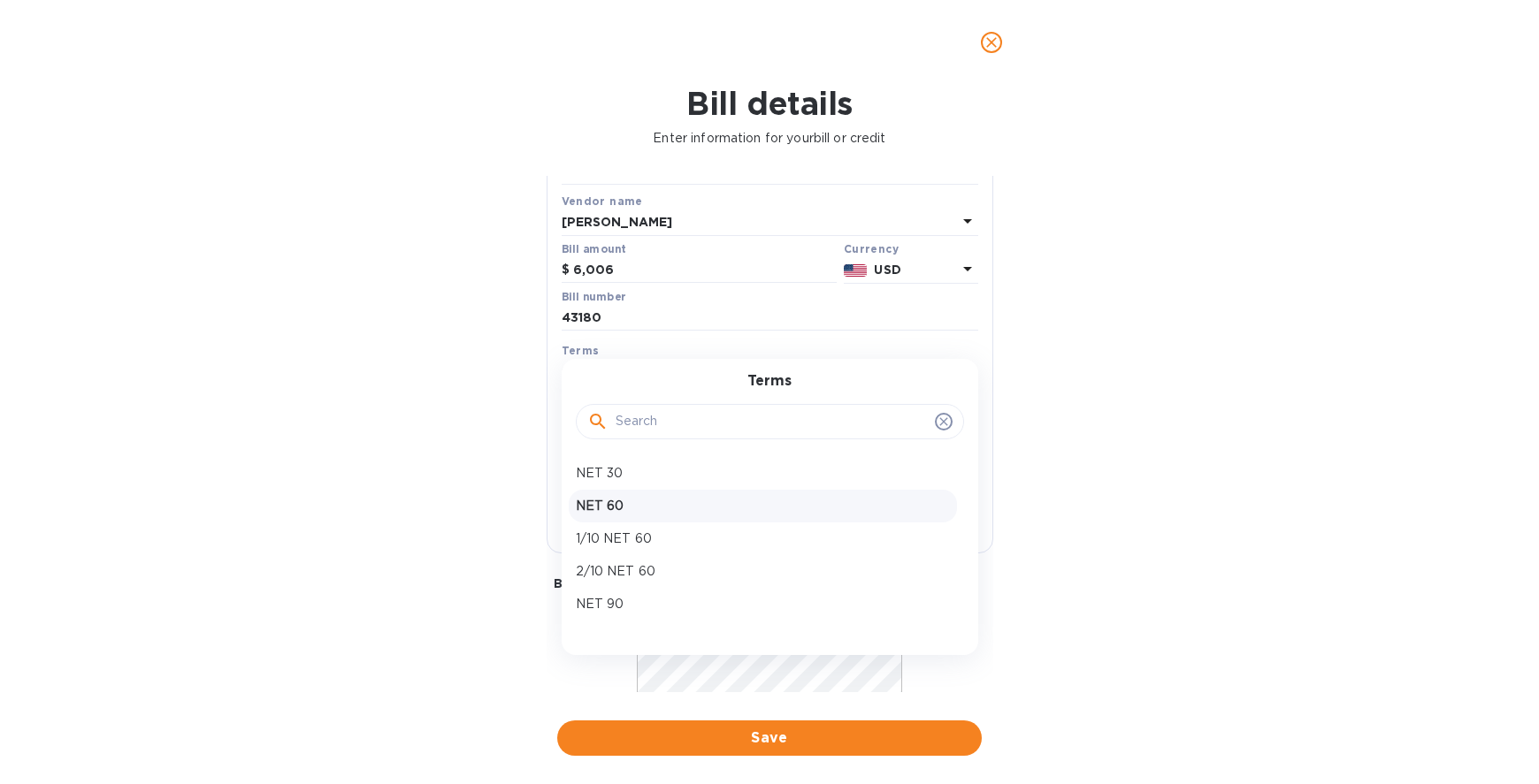  What do you see at coordinates (763, 603) in the screenshot?
I see `p: NET 90` at bounding box center [763, 603].